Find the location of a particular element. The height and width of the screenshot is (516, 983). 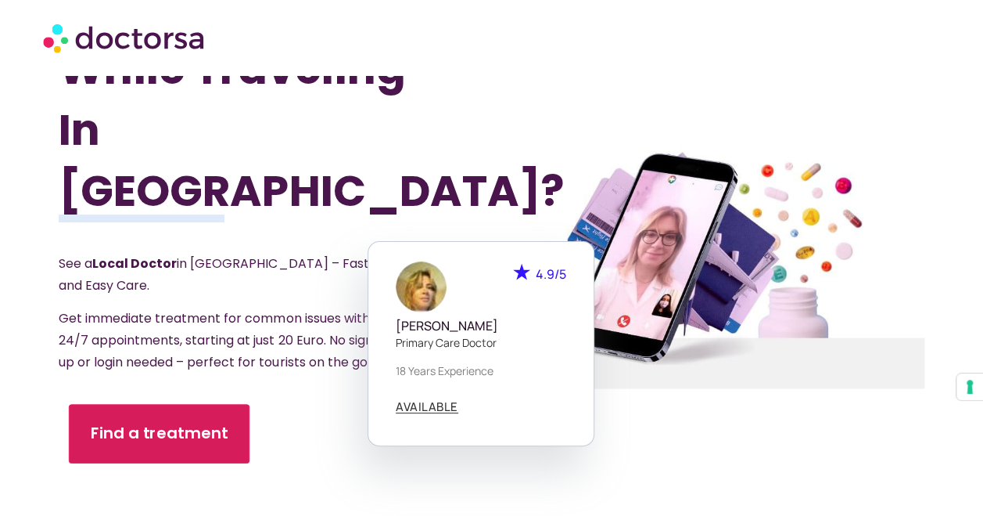

button: Your consent preferences for tracking technologies is located at coordinates (970, 386).